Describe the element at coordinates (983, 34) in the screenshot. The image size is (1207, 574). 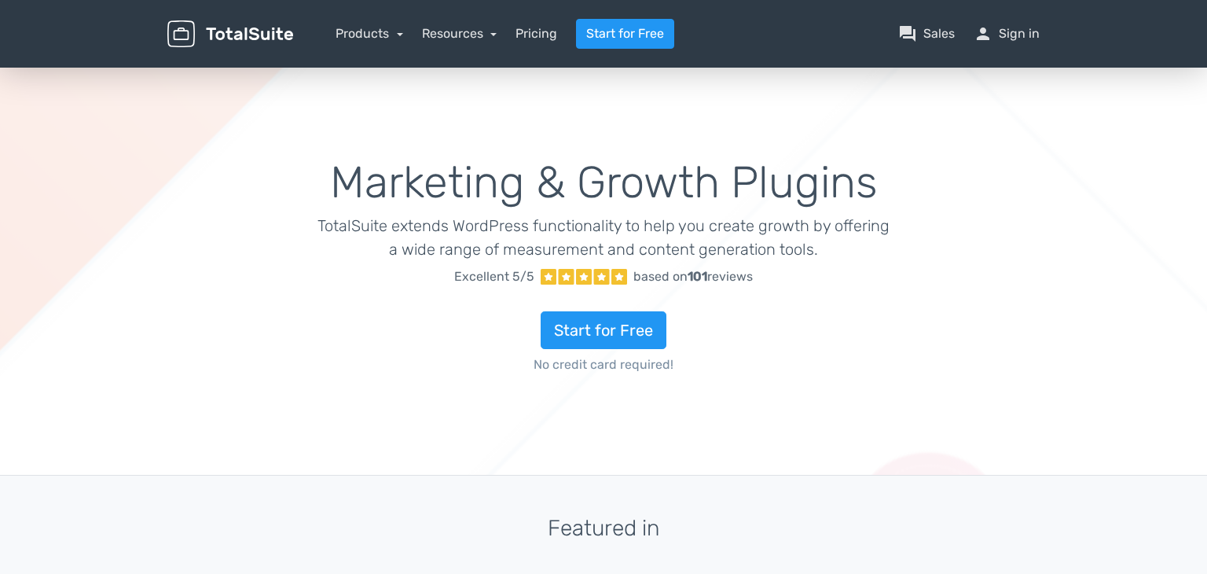
I see `span: person` at that location.